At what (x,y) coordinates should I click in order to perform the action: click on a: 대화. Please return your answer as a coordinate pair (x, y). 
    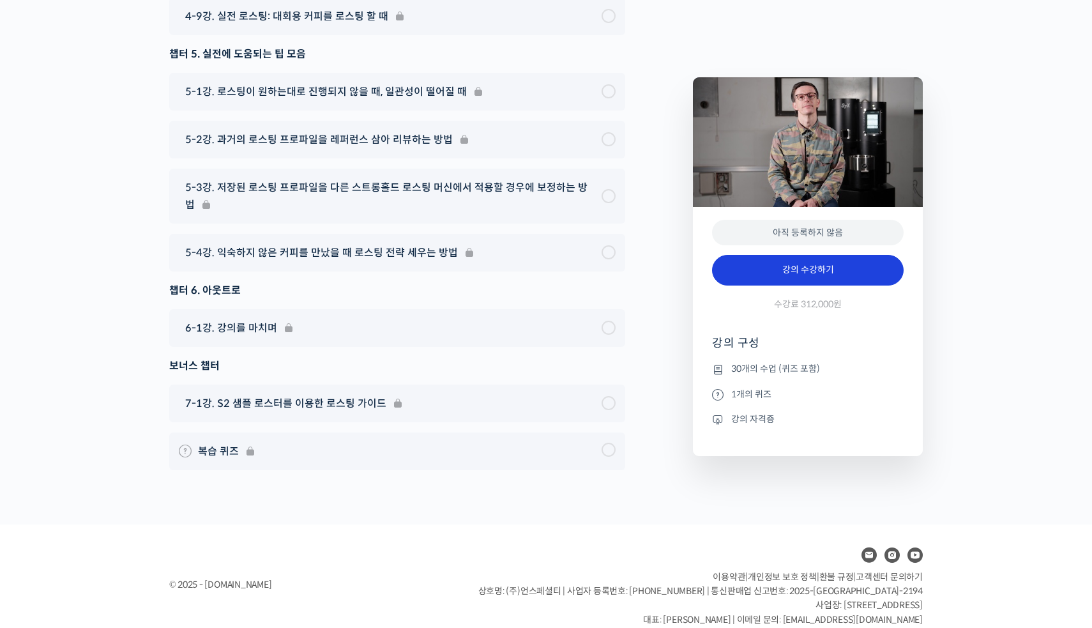
    Looking at the image, I should click on (125, 421).